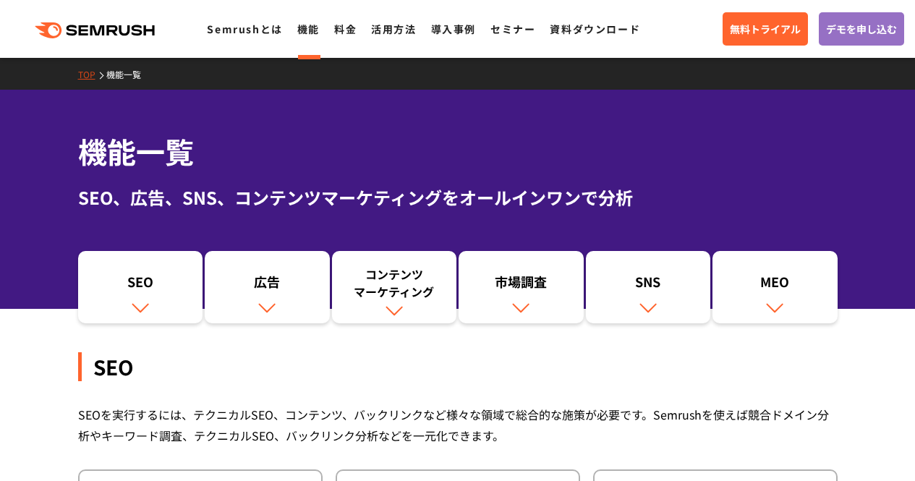 The height and width of the screenshot is (481, 915). What do you see at coordinates (861, 29) in the screenshot?
I see `a: デモを申し込む` at bounding box center [861, 29].